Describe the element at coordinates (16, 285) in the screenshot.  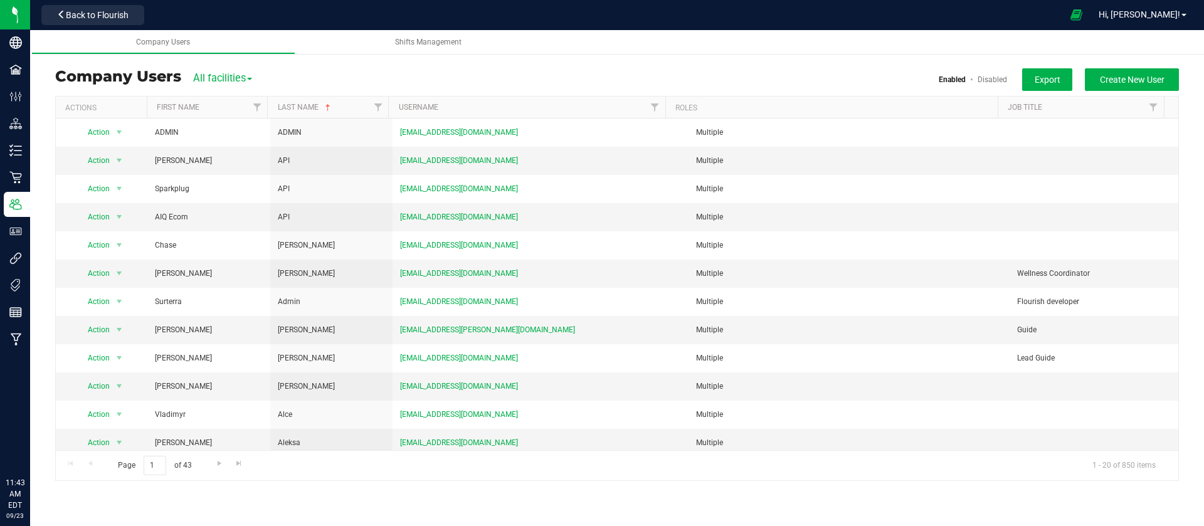
I see `inline-svg: Tags` at that location.